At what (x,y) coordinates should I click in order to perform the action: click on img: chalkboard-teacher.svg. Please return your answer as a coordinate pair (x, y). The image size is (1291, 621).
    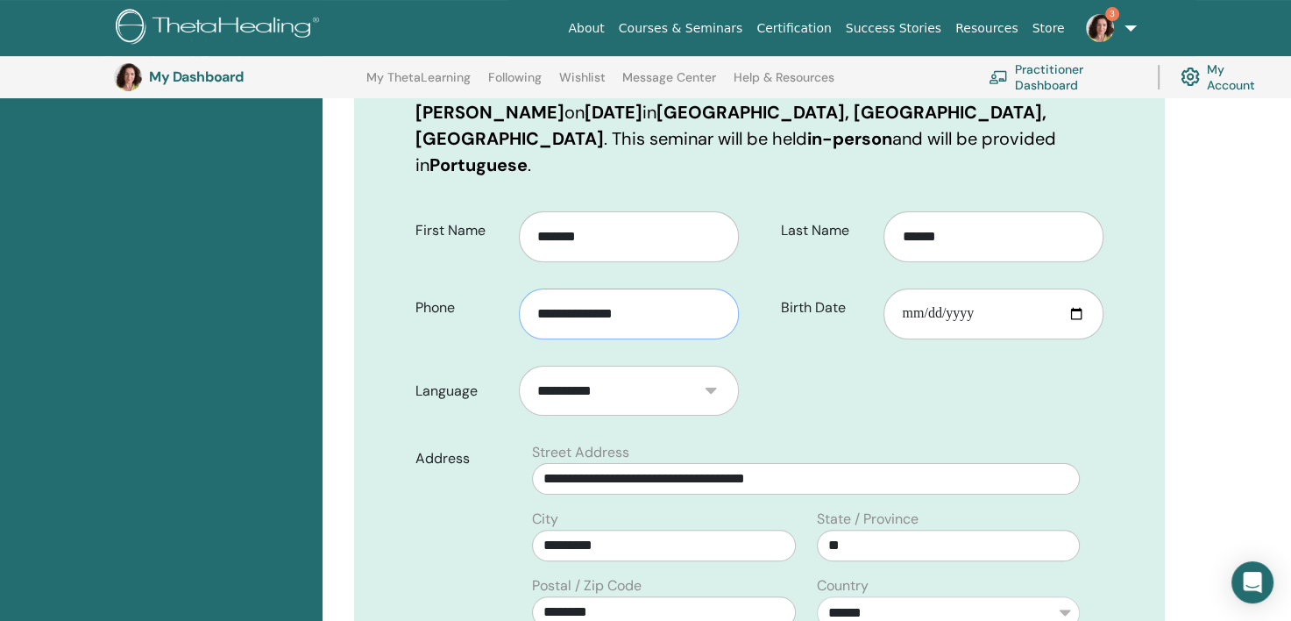
    Looking at the image, I should click on (999, 77).